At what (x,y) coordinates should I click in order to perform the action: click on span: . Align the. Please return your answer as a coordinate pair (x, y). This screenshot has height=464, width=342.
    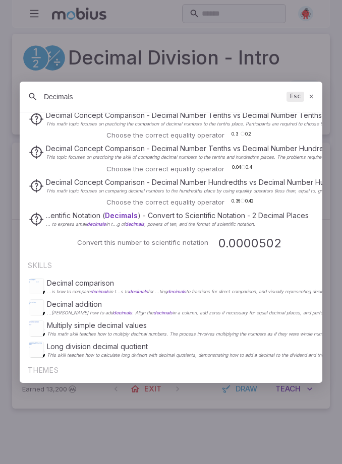
    Looking at the image, I should click on (152, 312).